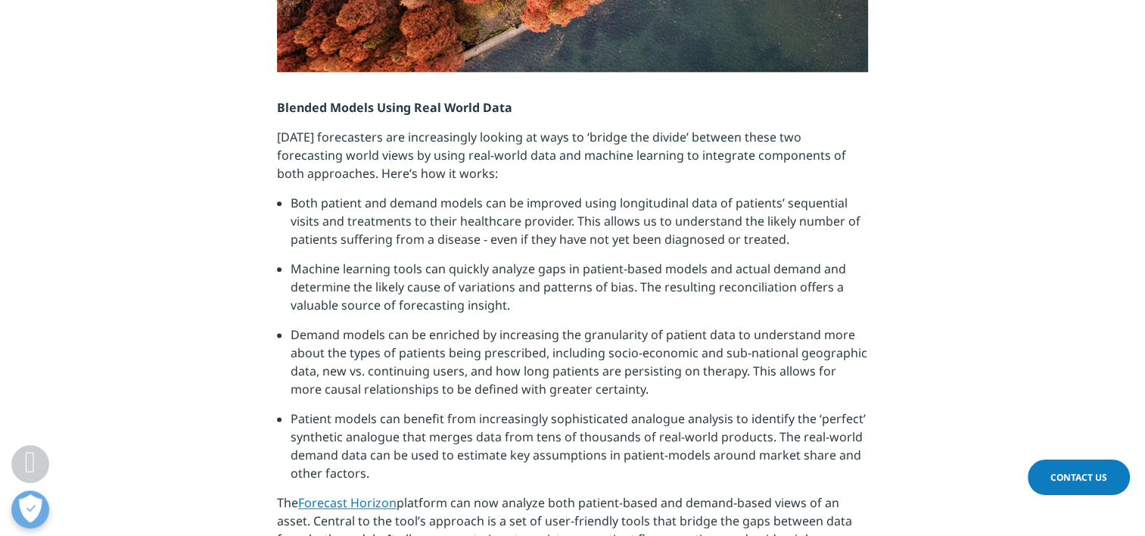  Describe the element at coordinates (579, 367) in the screenshot. I see `li: Demand models can be enriched by increasing the granularity of patient data to understand more ab...` at that location.